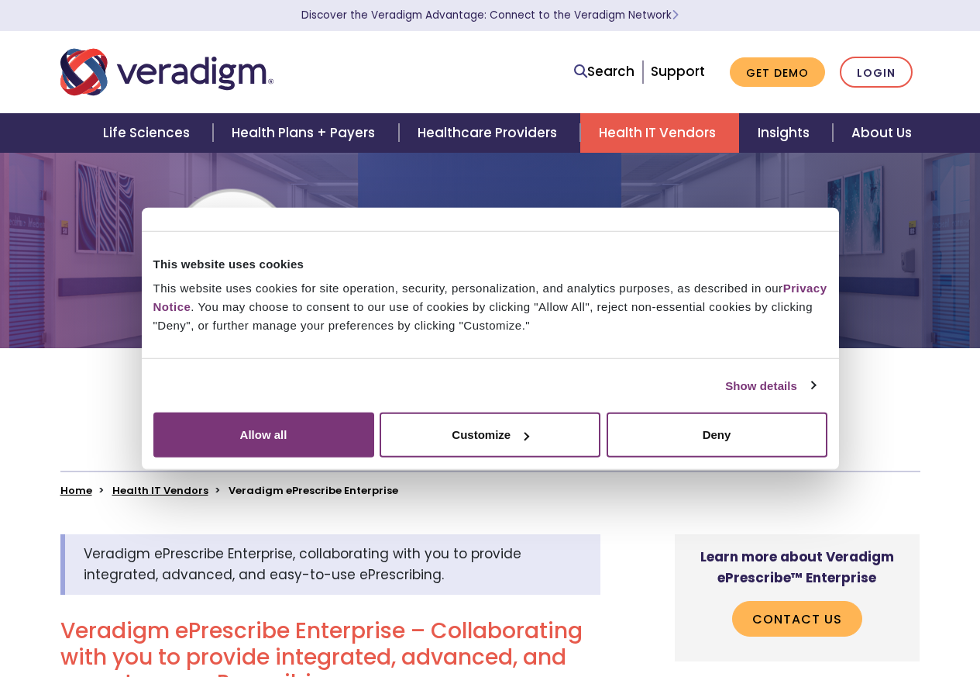 This screenshot has height=677, width=980. What do you see at coordinates (490, 435) in the screenshot?
I see `button: Customize` at bounding box center [490, 435].